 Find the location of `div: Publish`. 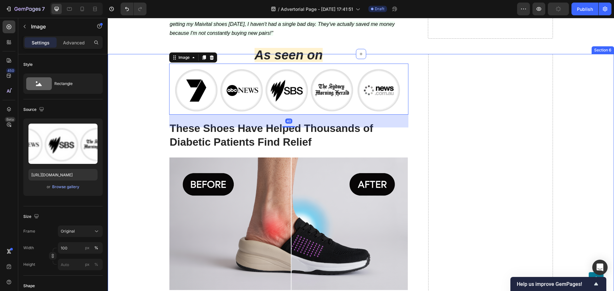

div: Publish is located at coordinates (585, 9).